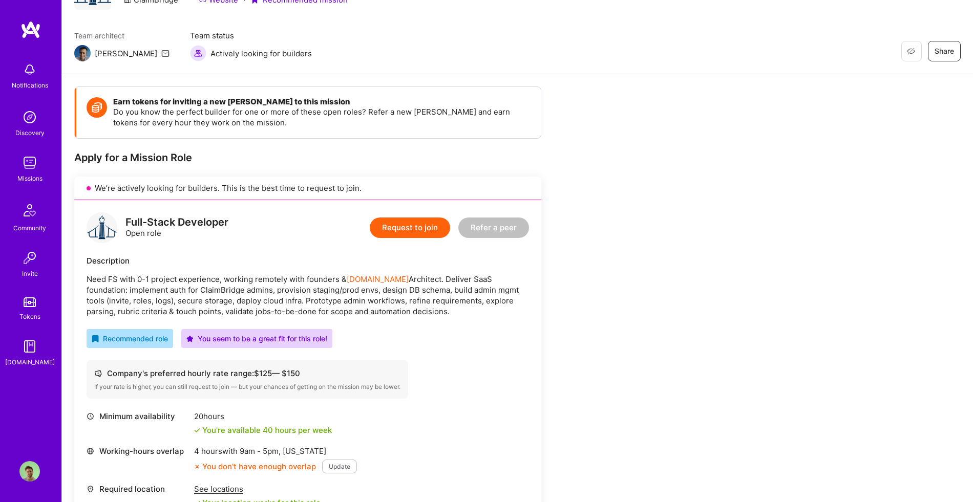 The height and width of the screenshot is (502, 973). Describe the element at coordinates (97, 108) in the screenshot. I see `img: Token icon` at that location.